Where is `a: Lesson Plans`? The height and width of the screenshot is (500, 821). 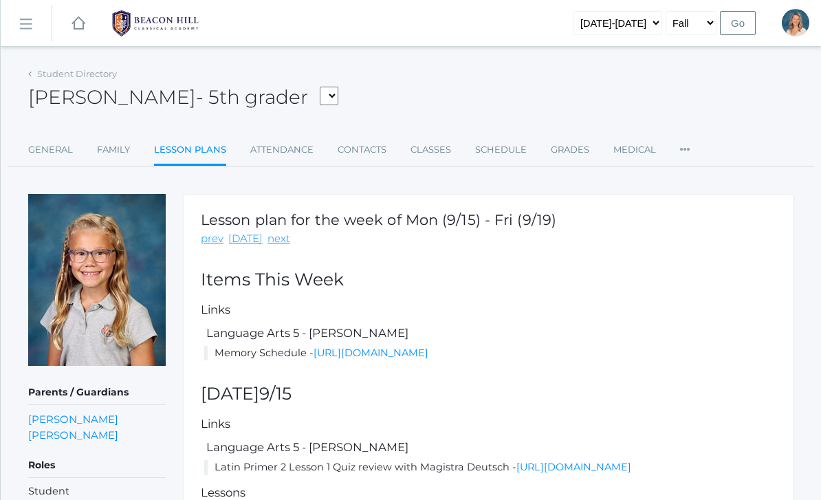 a: Lesson Plans is located at coordinates (190, 150).